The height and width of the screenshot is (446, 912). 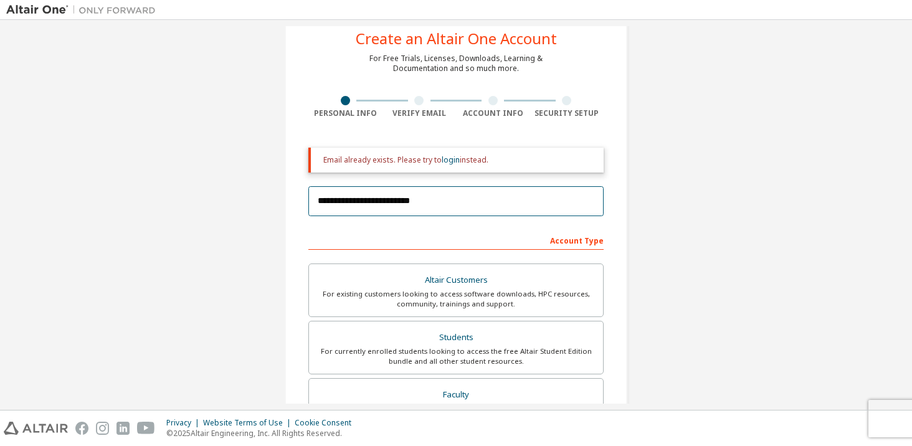 What do you see at coordinates (184, 423) in the screenshot?
I see `div: Privacy` at bounding box center [184, 423].